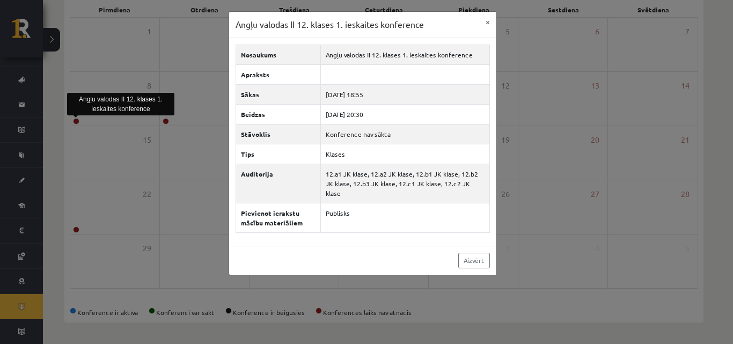 The image size is (733, 344). What do you see at coordinates (405, 54) in the screenshot?
I see `td: Angļu valodas II 12. klases 1. ieskaites konference` at bounding box center [405, 54].